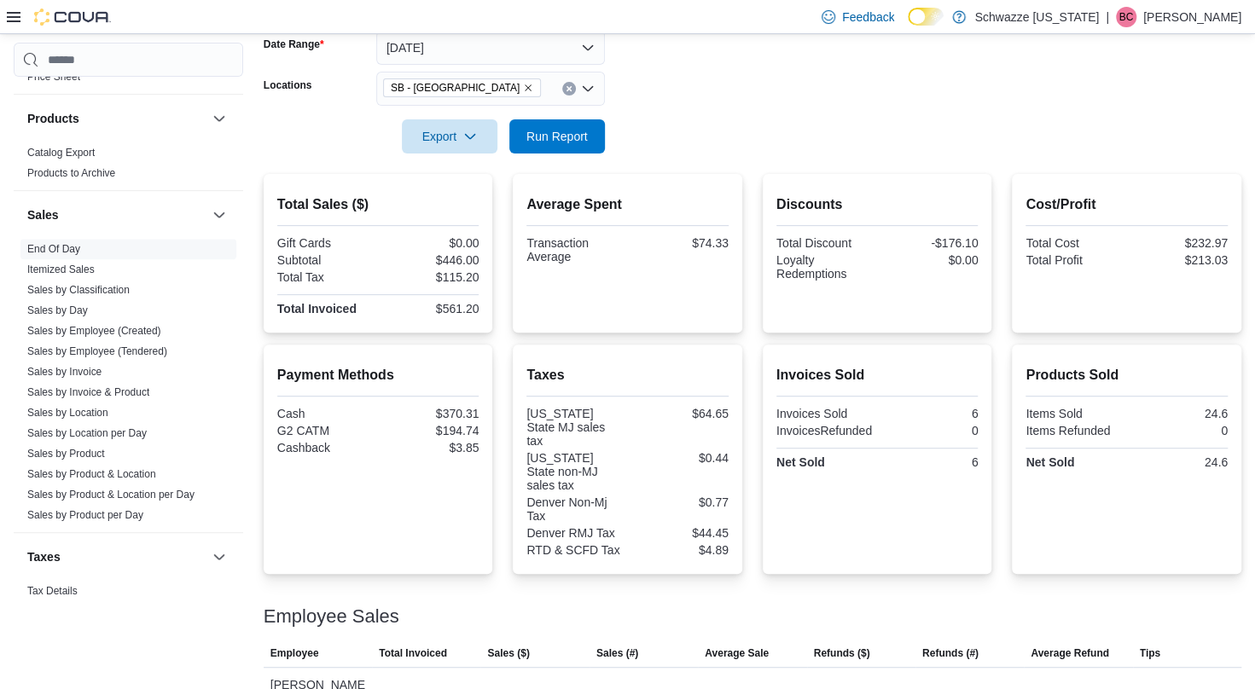 This screenshot has height=689, width=1255. Describe the element at coordinates (128, 386) in the screenshot. I see `div: Sales` at that location.